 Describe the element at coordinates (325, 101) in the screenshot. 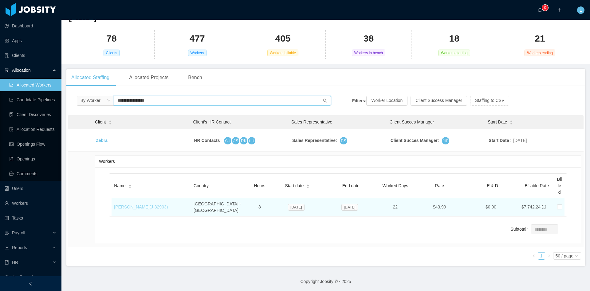

I see `i: icon: search` at that location.